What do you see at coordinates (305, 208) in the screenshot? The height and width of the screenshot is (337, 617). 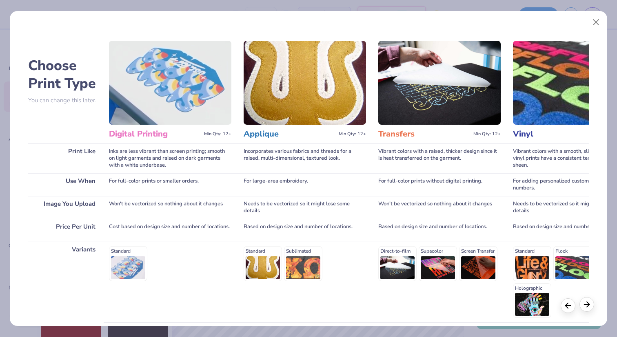 I see `div: Needs to be vectorized so it might lose some details` at bounding box center [305, 208].